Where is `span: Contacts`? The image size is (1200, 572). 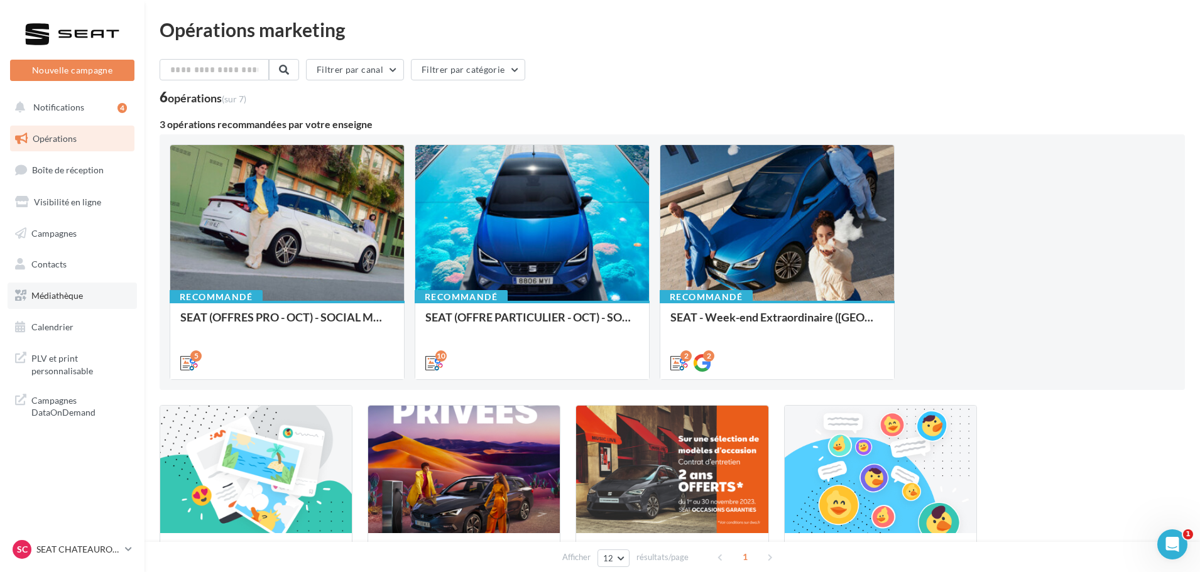
span: Contacts is located at coordinates (49, 264).